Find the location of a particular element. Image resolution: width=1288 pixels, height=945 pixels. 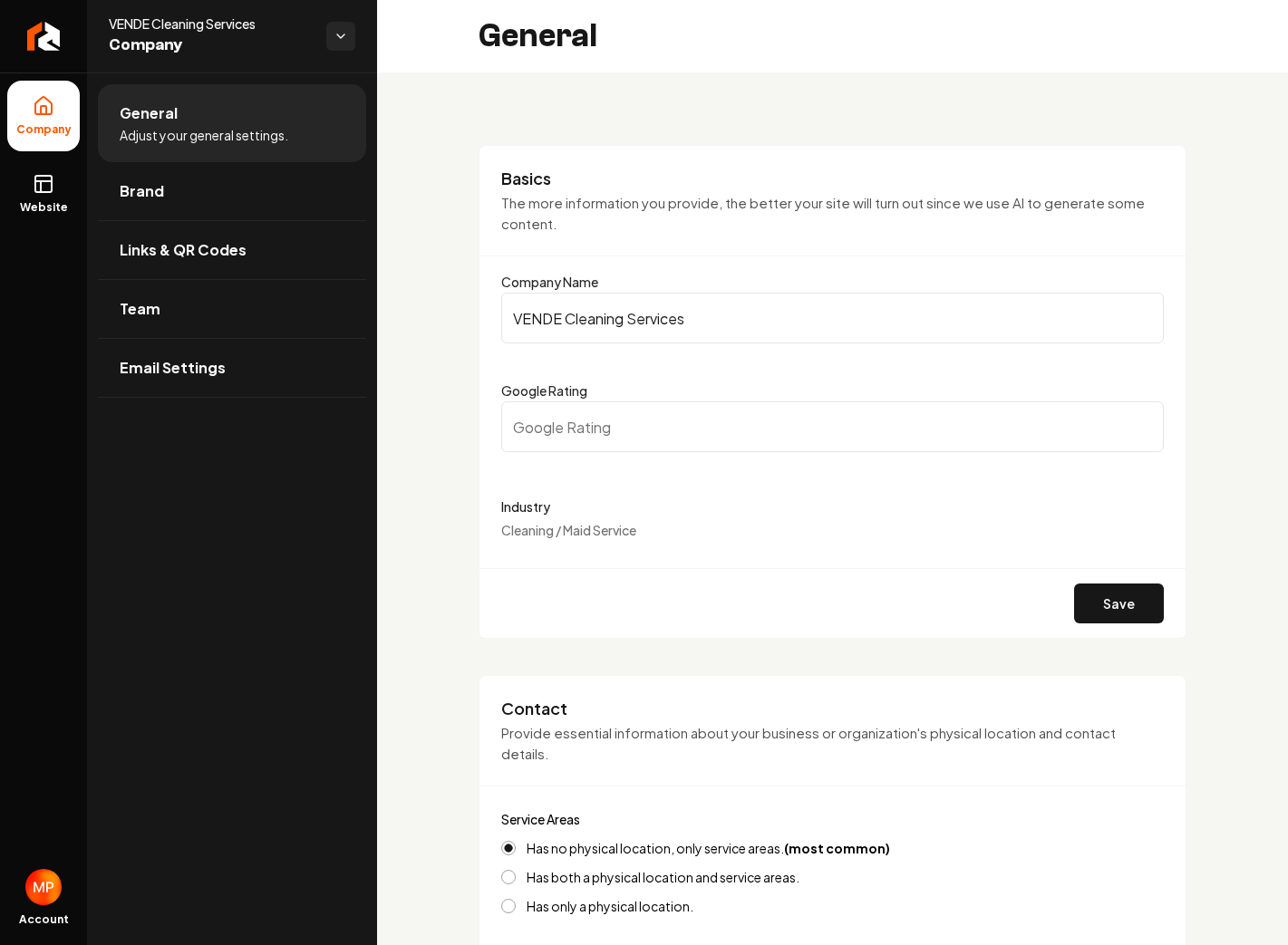

label: Industry is located at coordinates (832, 506).